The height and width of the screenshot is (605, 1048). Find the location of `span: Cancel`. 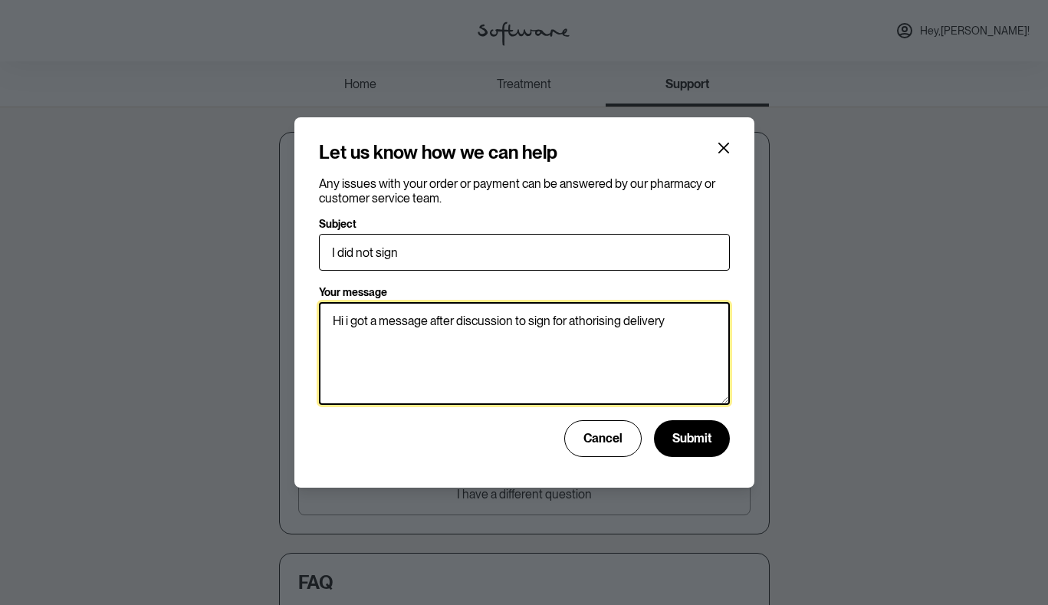

span: Cancel is located at coordinates (603, 438).